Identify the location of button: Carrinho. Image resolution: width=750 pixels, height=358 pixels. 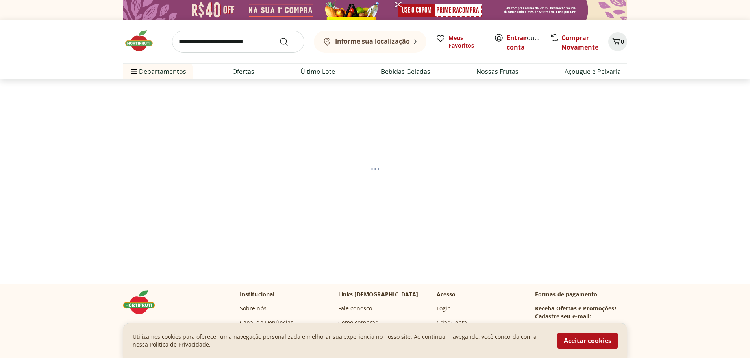
(617, 42).